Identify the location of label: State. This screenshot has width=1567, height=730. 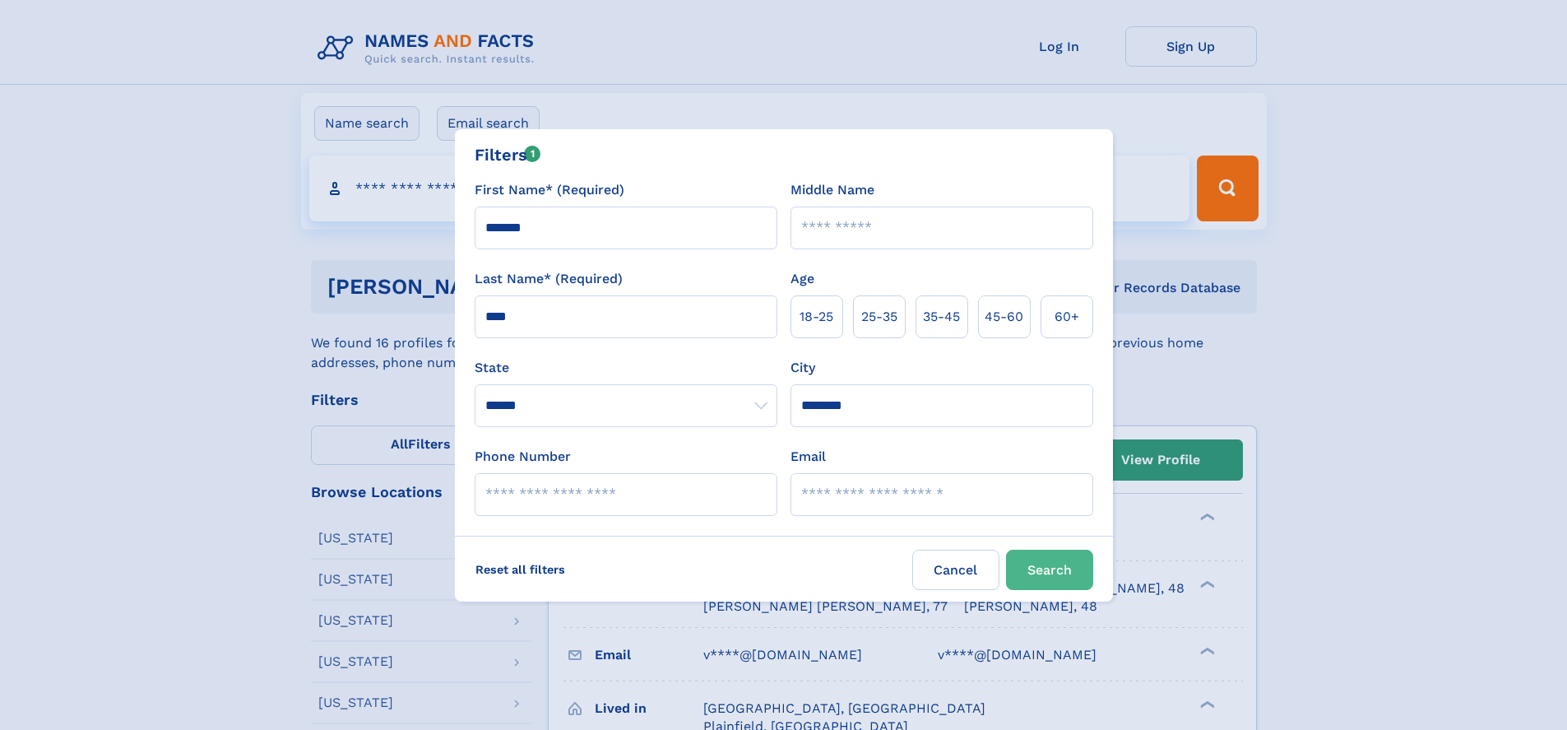
(626, 368).